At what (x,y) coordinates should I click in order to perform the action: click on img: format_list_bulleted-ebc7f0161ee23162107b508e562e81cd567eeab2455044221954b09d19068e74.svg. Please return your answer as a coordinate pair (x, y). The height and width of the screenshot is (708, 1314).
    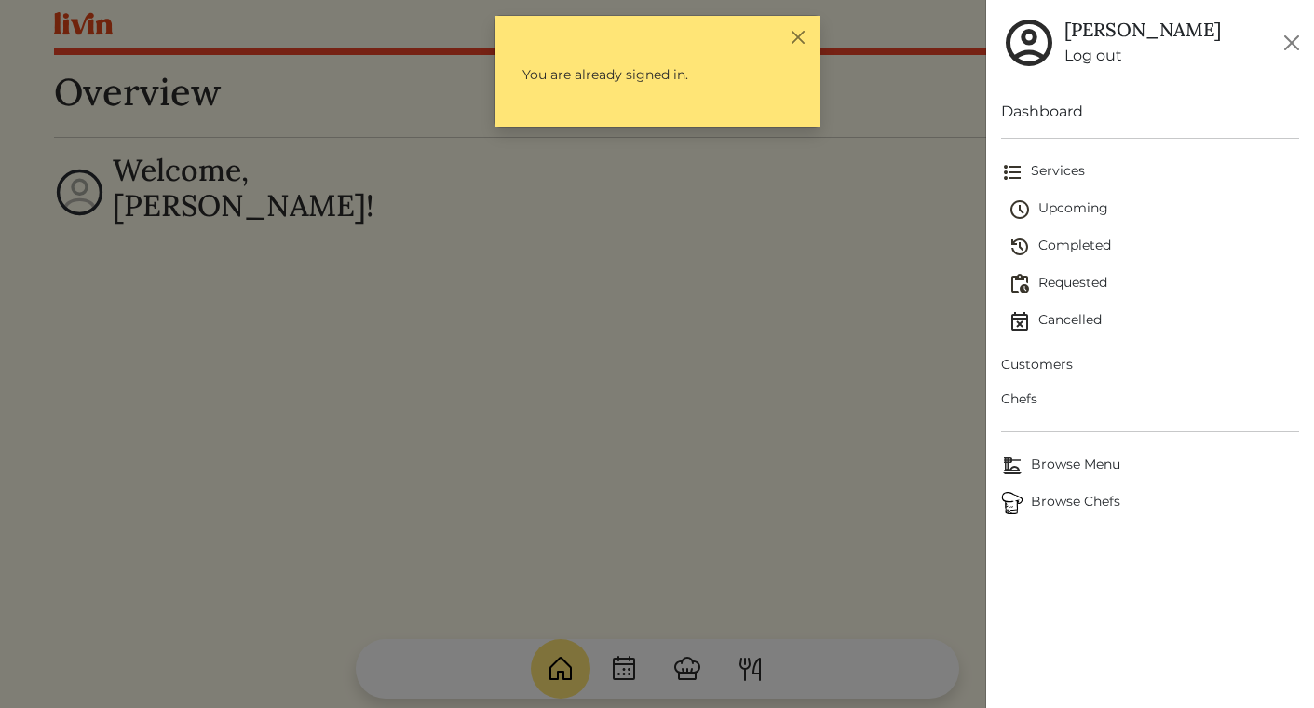
    Looking at the image, I should click on (1012, 172).